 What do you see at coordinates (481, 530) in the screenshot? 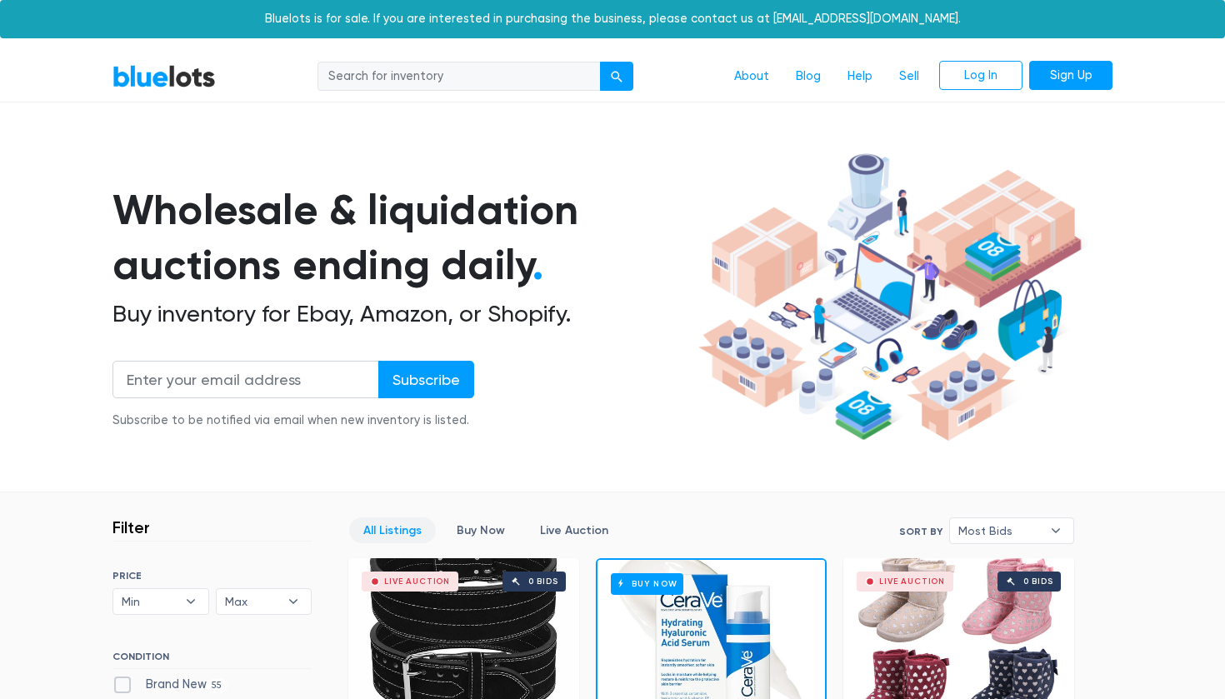
I see `a: Buy Now` at bounding box center [481, 530].